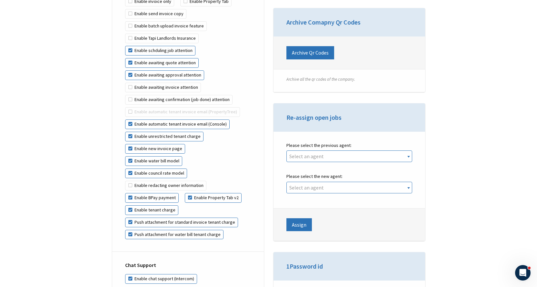 The height and width of the screenshot is (287, 537). What do you see at coordinates (156, 14) in the screenshot?
I see `label: Enable send invoice copy` at bounding box center [156, 14].